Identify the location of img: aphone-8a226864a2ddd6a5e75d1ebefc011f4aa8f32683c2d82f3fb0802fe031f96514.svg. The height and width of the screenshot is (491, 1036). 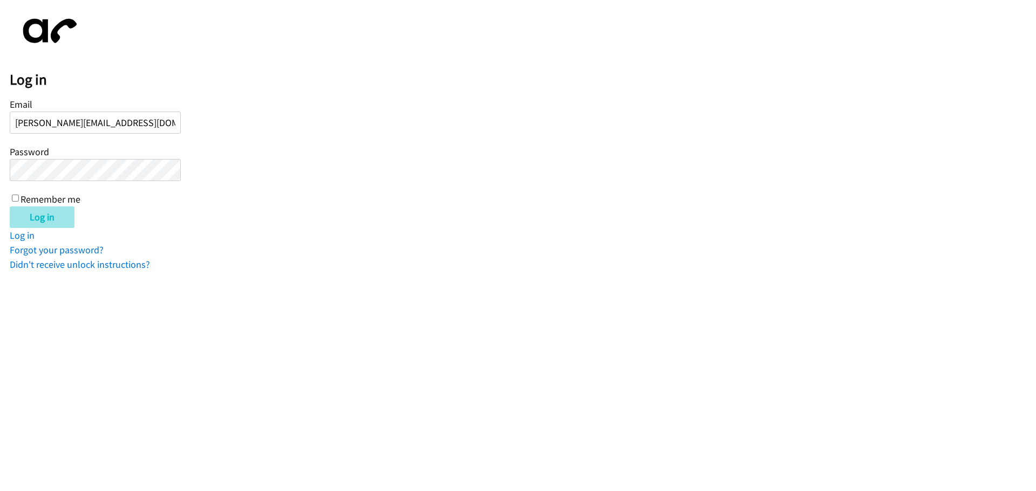
(47, 31).